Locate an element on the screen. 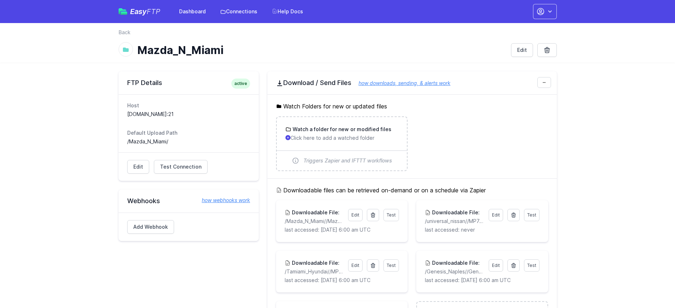 The image size is (675, 308). a: Back is located at coordinates (124, 32).